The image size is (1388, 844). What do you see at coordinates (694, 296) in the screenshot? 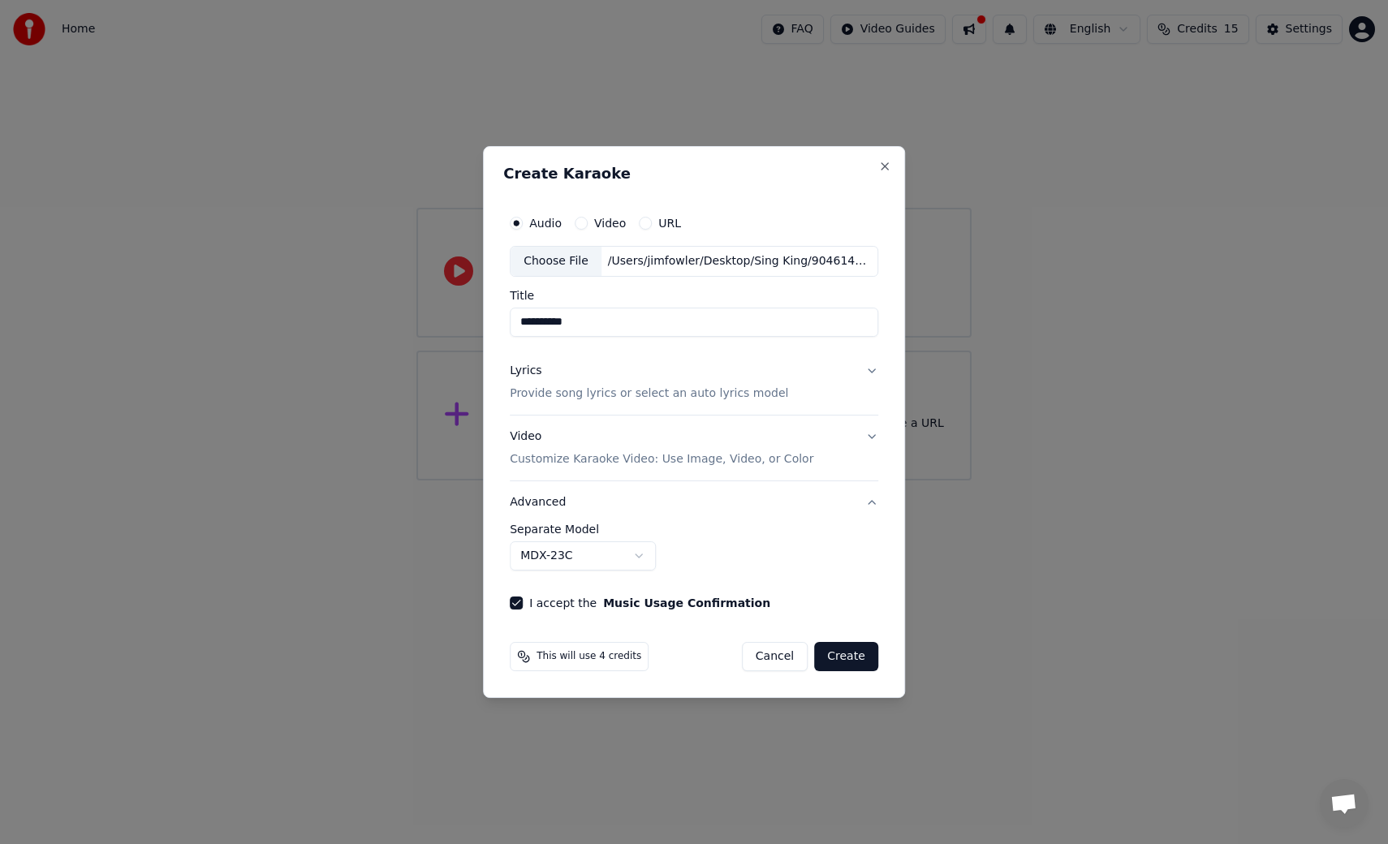
I see `label: Title` at bounding box center [694, 296].